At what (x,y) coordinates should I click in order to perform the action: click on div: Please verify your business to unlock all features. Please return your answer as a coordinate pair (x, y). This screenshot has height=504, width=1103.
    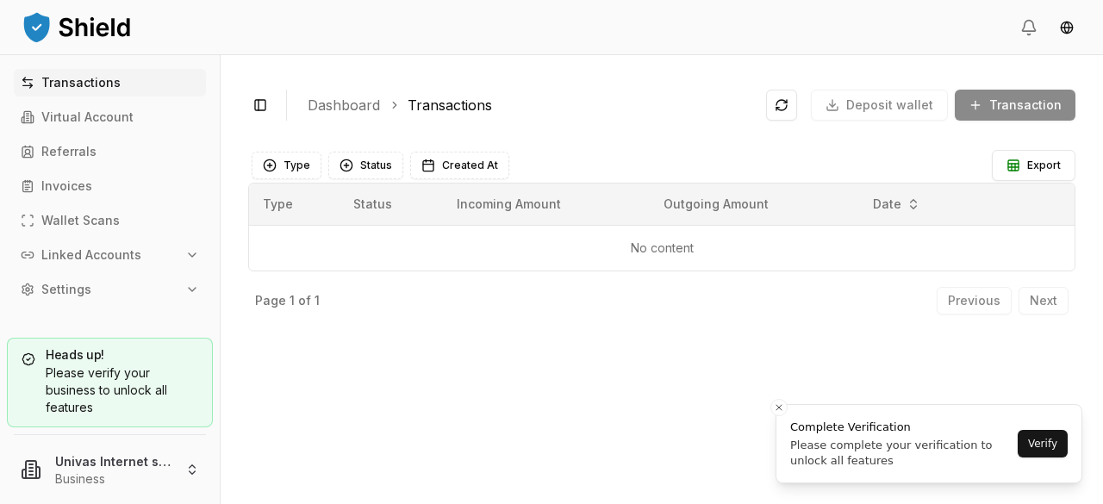
    Looking at the image, I should click on (109, 390).